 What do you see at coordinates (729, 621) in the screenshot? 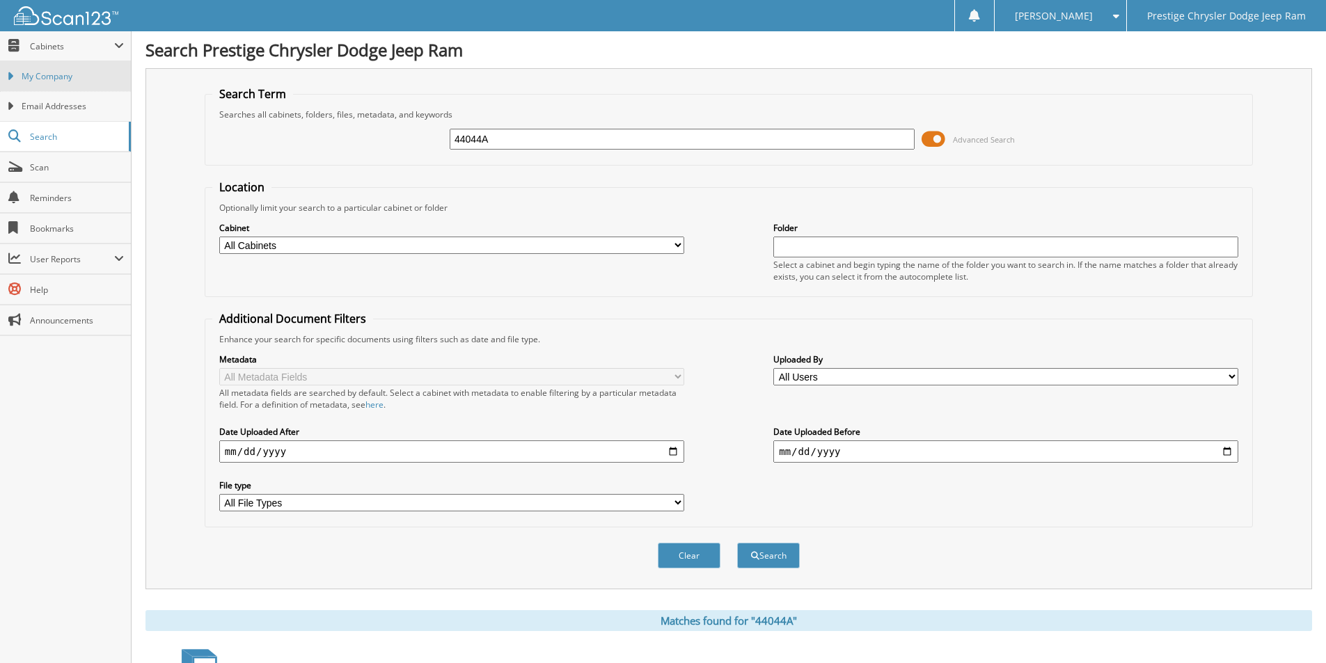
I see `div: Matches found for "44044A"` at bounding box center [729, 621].